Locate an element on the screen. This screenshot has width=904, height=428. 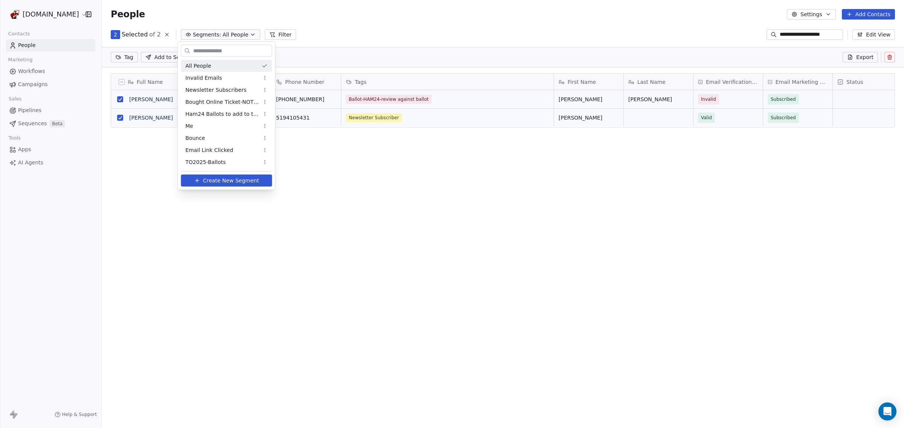
span: Email Link Clicked is located at coordinates (209, 150).